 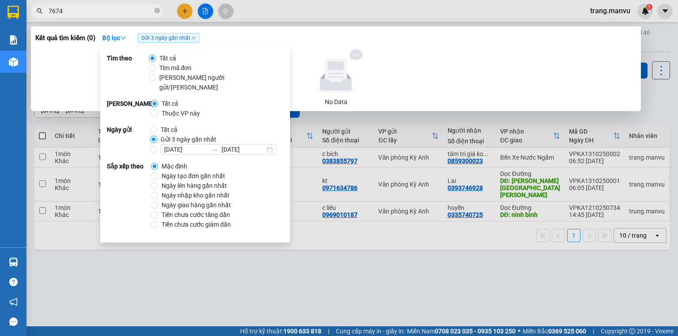 I want to click on strong: Tìm theo, so click(x=128, y=73).